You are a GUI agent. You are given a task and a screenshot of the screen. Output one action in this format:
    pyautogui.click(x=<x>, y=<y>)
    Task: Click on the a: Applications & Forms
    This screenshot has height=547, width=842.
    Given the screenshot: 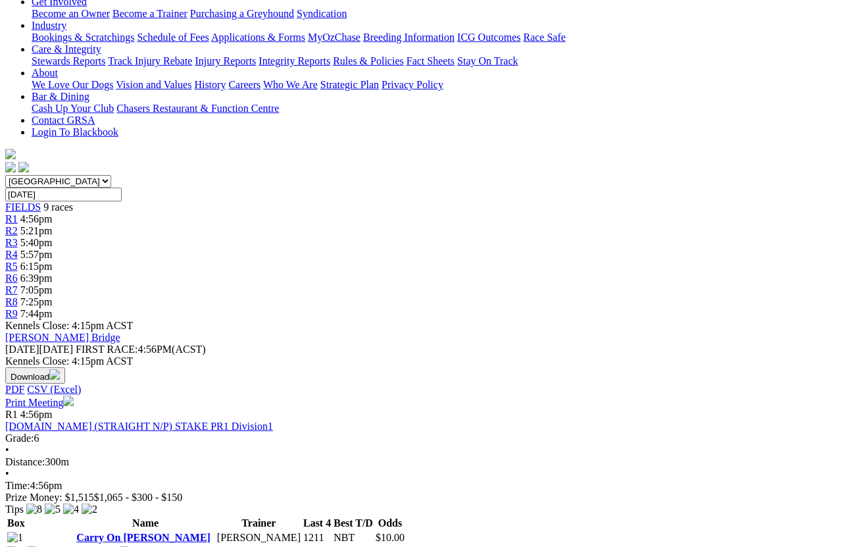 What is the action you would take?
    pyautogui.click(x=258, y=37)
    